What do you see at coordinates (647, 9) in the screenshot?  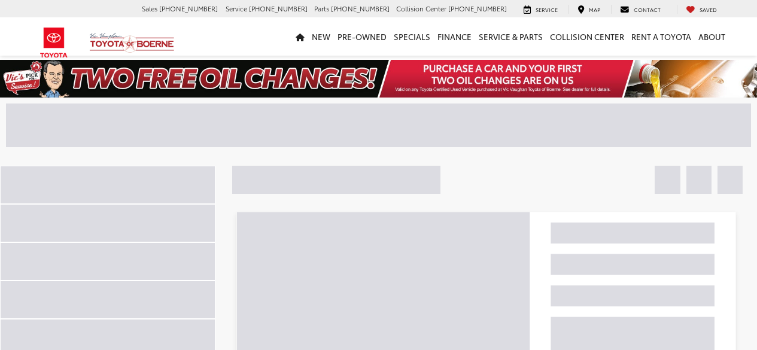 I see `span: Contact` at bounding box center [647, 9].